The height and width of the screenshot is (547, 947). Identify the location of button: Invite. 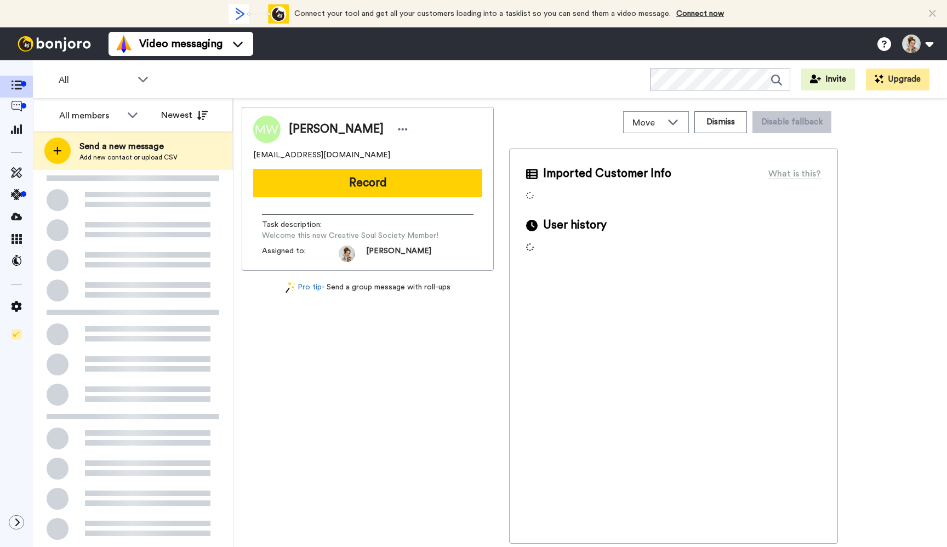
(828, 79).